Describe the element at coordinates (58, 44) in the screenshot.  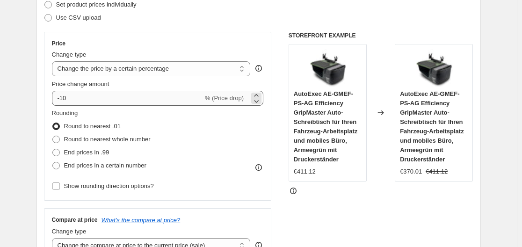
I see `h3: Price` at that location.